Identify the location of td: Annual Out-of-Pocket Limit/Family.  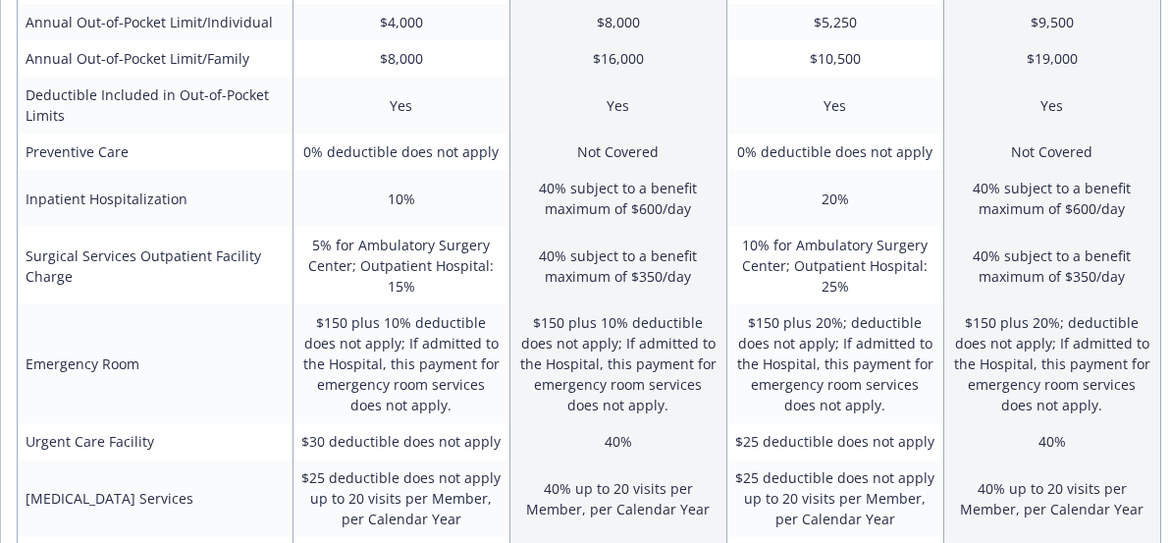
(155, 58).